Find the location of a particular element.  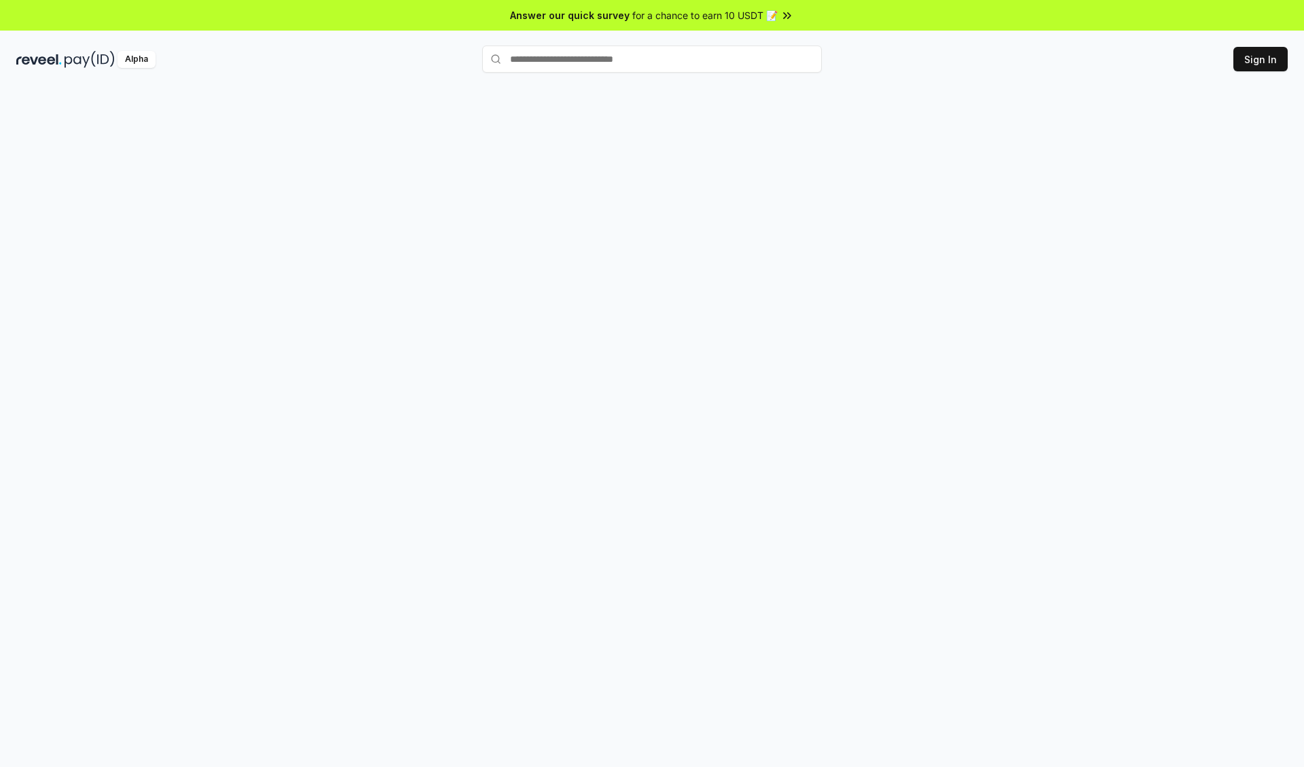

img: pay_id is located at coordinates (90, 59).